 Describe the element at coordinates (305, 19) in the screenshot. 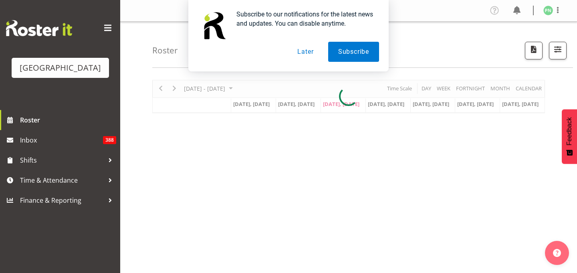

I see `div: Subscribe to our notifications for the latest news and updates. You can disable anytime.` at that location.